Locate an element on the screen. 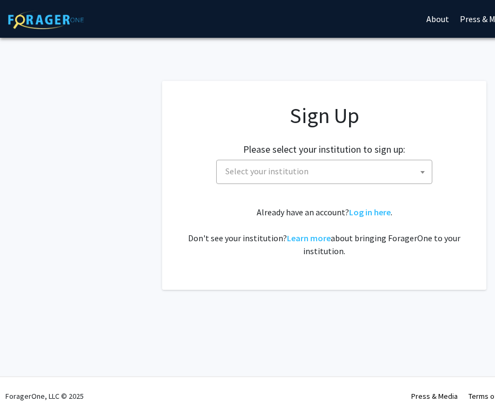 This screenshot has width=495, height=415. a: Log in here is located at coordinates (369, 212).